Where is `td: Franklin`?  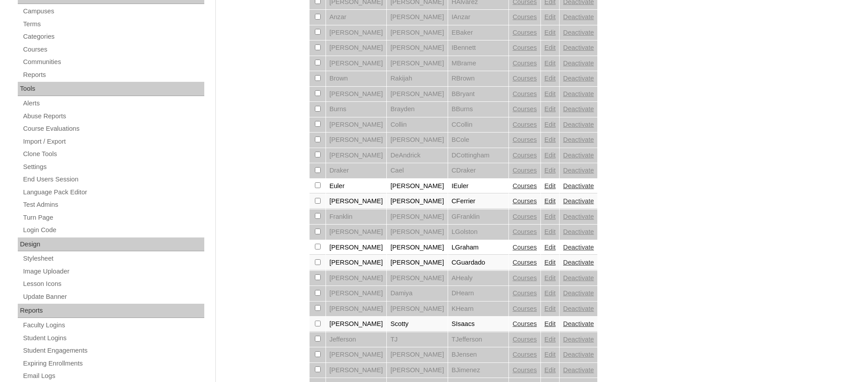
td: Franklin is located at coordinates (356, 217).